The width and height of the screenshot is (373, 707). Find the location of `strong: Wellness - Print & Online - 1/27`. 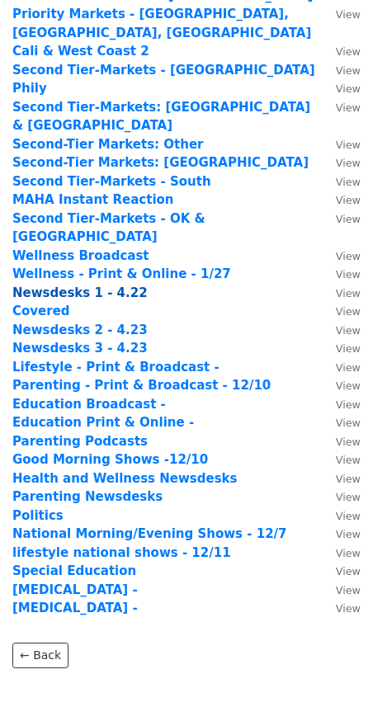

strong: Wellness - Print & Online - 1/27 is located at coordinates (121, 274).